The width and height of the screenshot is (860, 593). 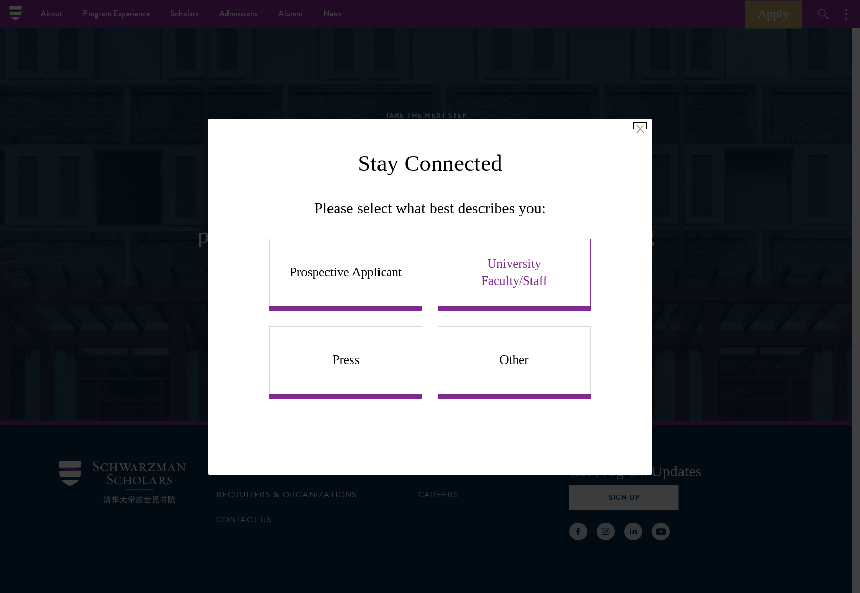 I want to click on a: Press, so click(x=346, y=363).